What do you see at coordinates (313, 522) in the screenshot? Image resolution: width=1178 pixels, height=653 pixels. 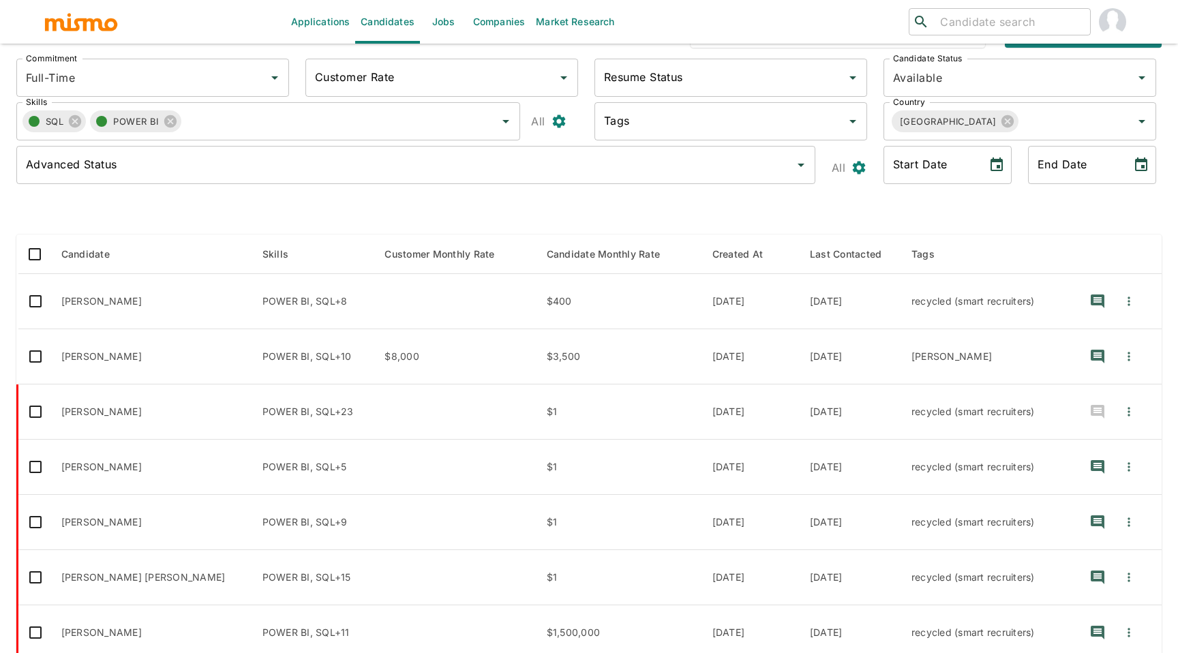 I see `p: POWER BI, SQL, R , Data Mining, Data Science, ETL, .NET, JavaScript, JSON, AJAX, Oracle` at bounding box center [313, 522].